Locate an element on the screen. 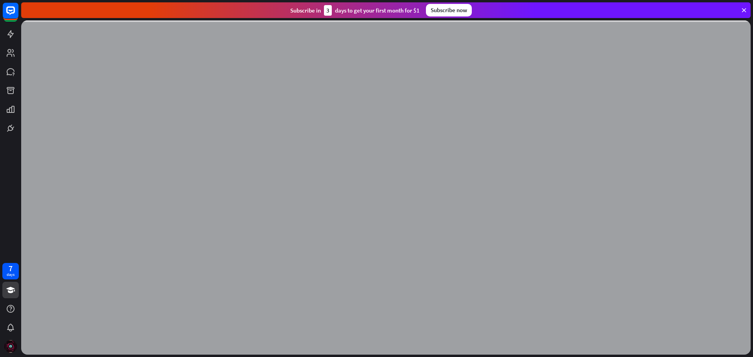 The height and width of the screenshot is (357, 753). div: Subscribe in days to get your first month for $1 is located at coordinates (355, 10).